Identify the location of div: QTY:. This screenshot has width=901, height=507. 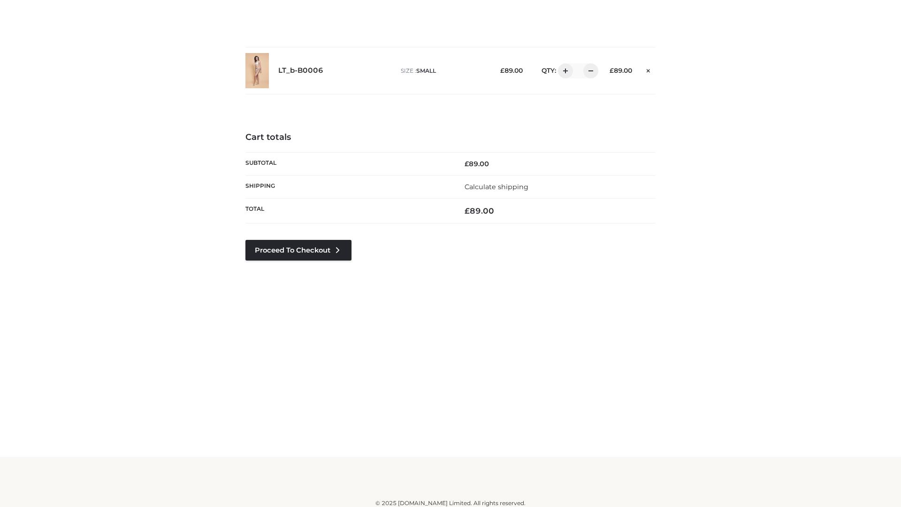
(564, 71).